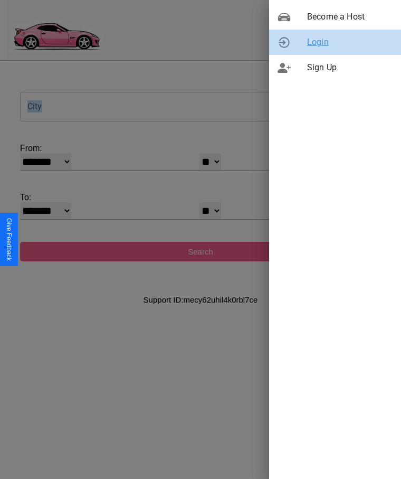 This screenshot has height=479, width=401. Describe the element at coordinates (335, 42) in the screenshot. I see `div: Login` at that location.